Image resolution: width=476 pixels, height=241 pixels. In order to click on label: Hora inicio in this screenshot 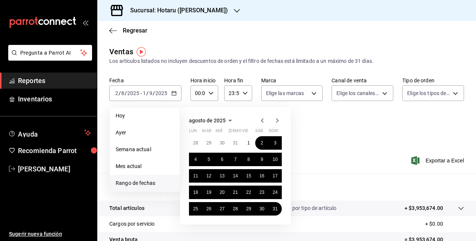, I will do `click(204, 80)`.